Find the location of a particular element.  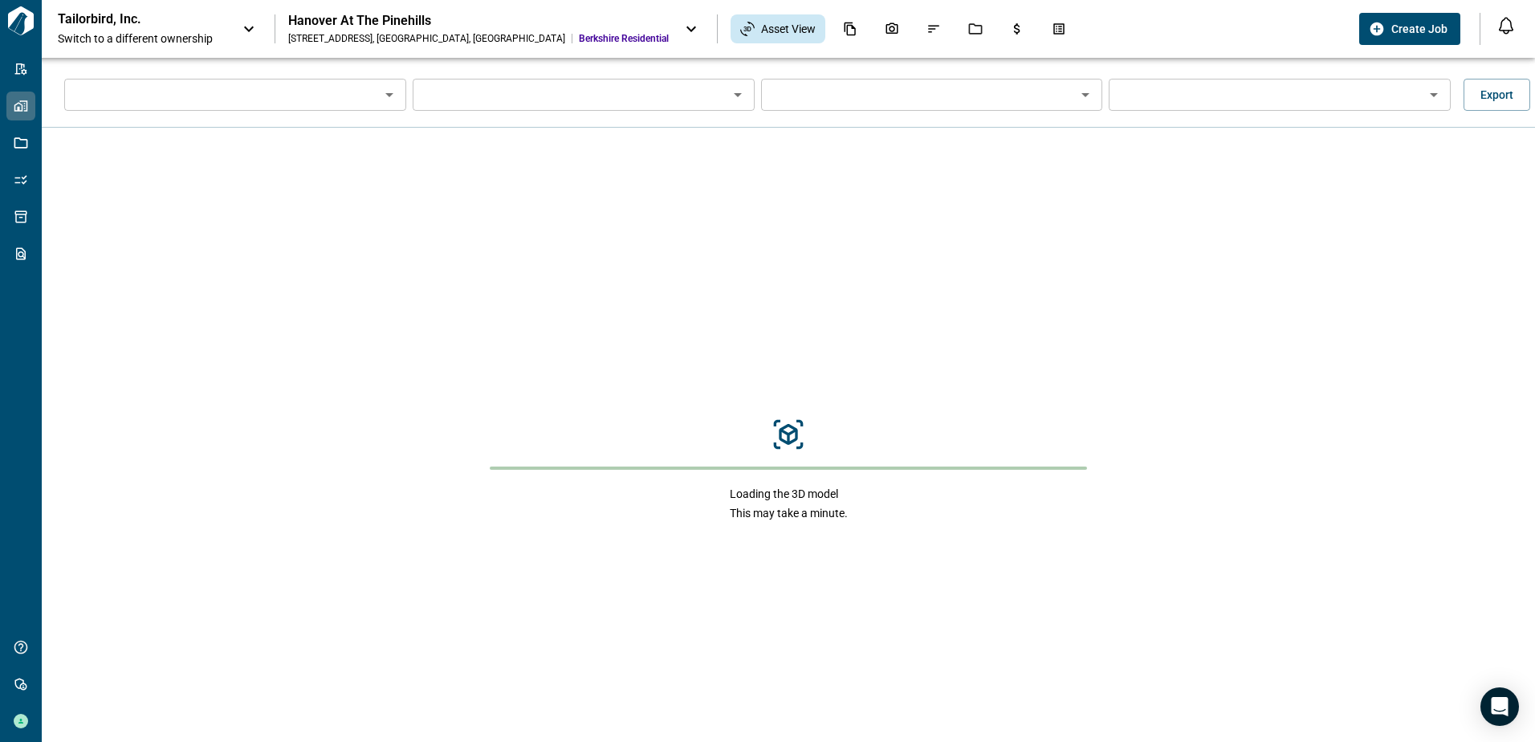

button: Open notification feed is located at coordinates (1506, 26).